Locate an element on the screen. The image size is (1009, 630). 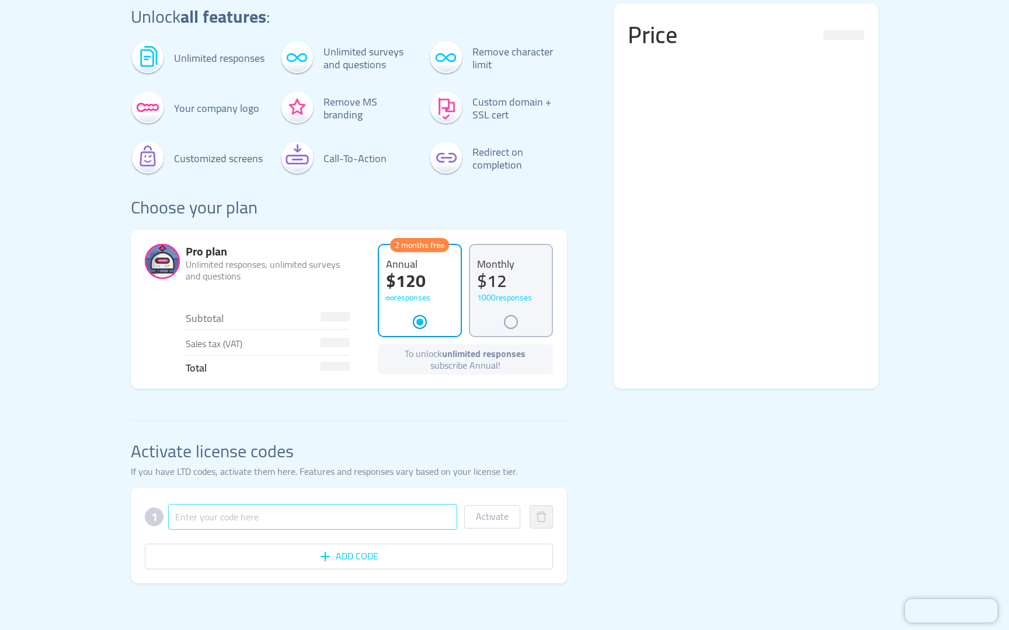
span: 1 is located at coordinates (154, 517).